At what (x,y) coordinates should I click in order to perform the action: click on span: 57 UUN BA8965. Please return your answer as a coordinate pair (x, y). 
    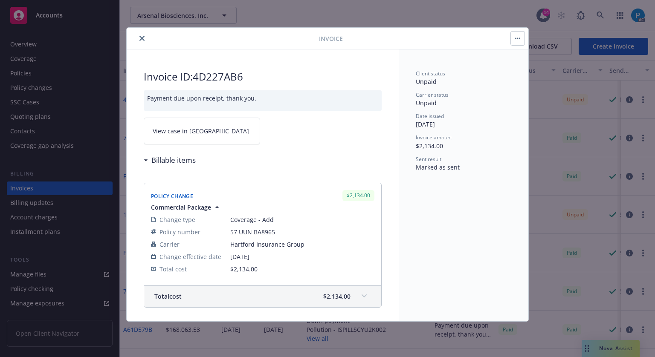
    Looking at the image, I should click on (302, 232).